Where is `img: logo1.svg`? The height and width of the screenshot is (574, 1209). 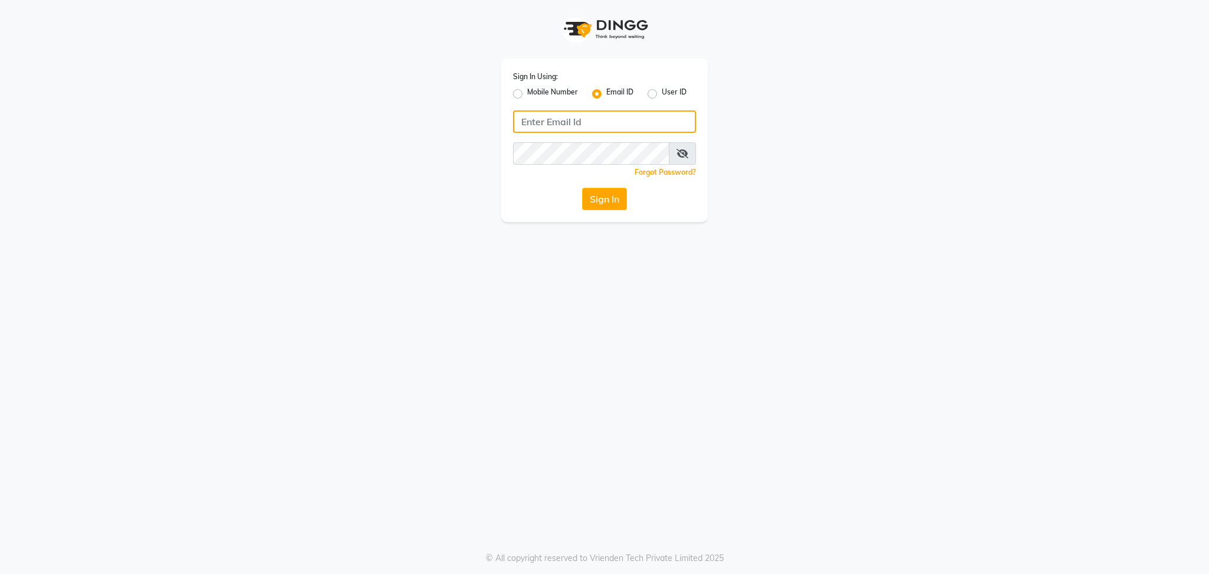
img: logo1.svg is located at coordinates (605, 29).